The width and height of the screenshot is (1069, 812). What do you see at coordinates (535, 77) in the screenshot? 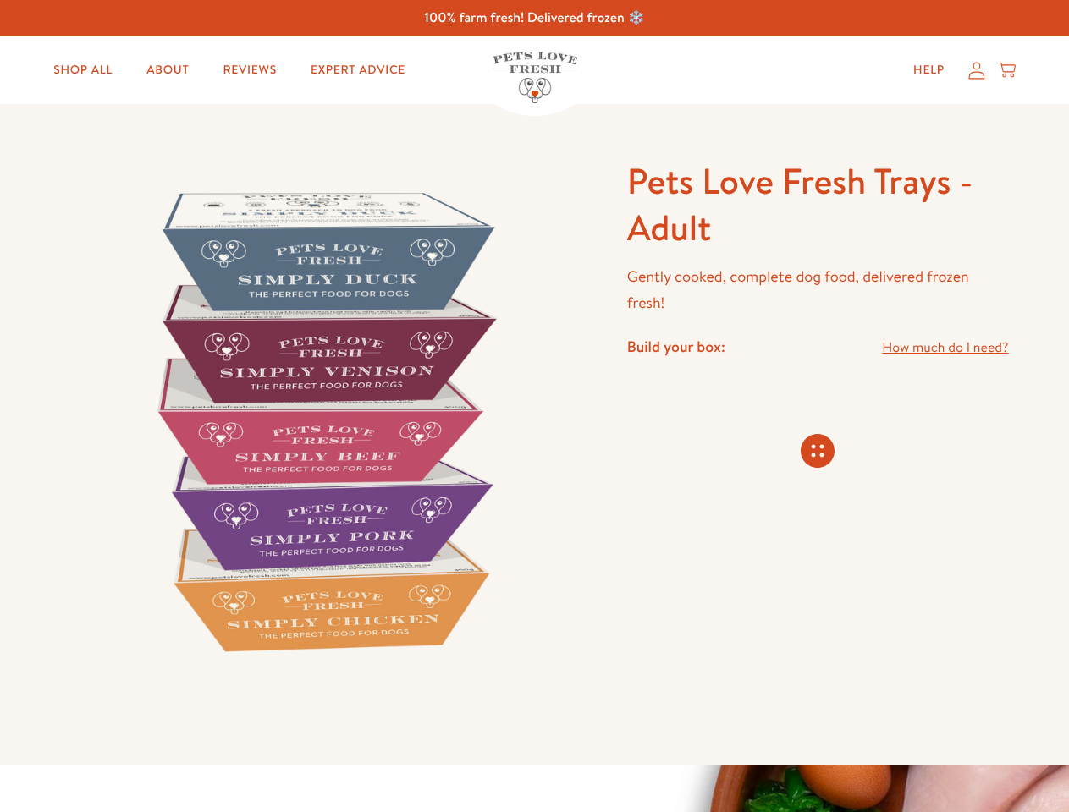
I see `img: Pets Love Fresh` at bounding box center [535, 77].